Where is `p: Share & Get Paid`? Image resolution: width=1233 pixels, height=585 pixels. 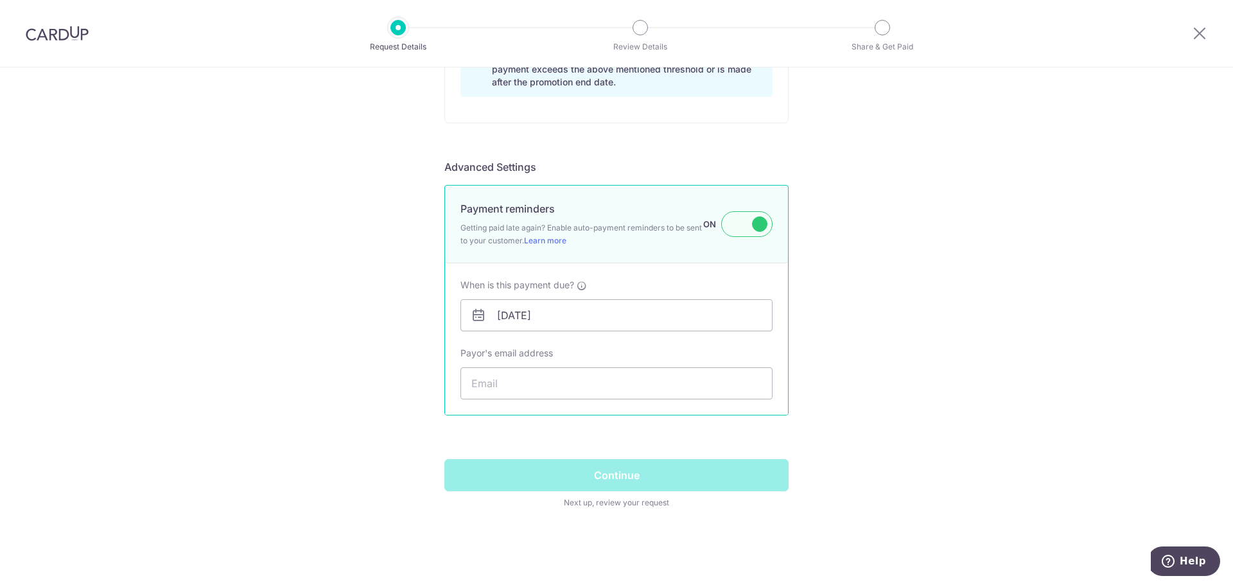
p: Share & Get Paid is located at coordinates (882, 47).